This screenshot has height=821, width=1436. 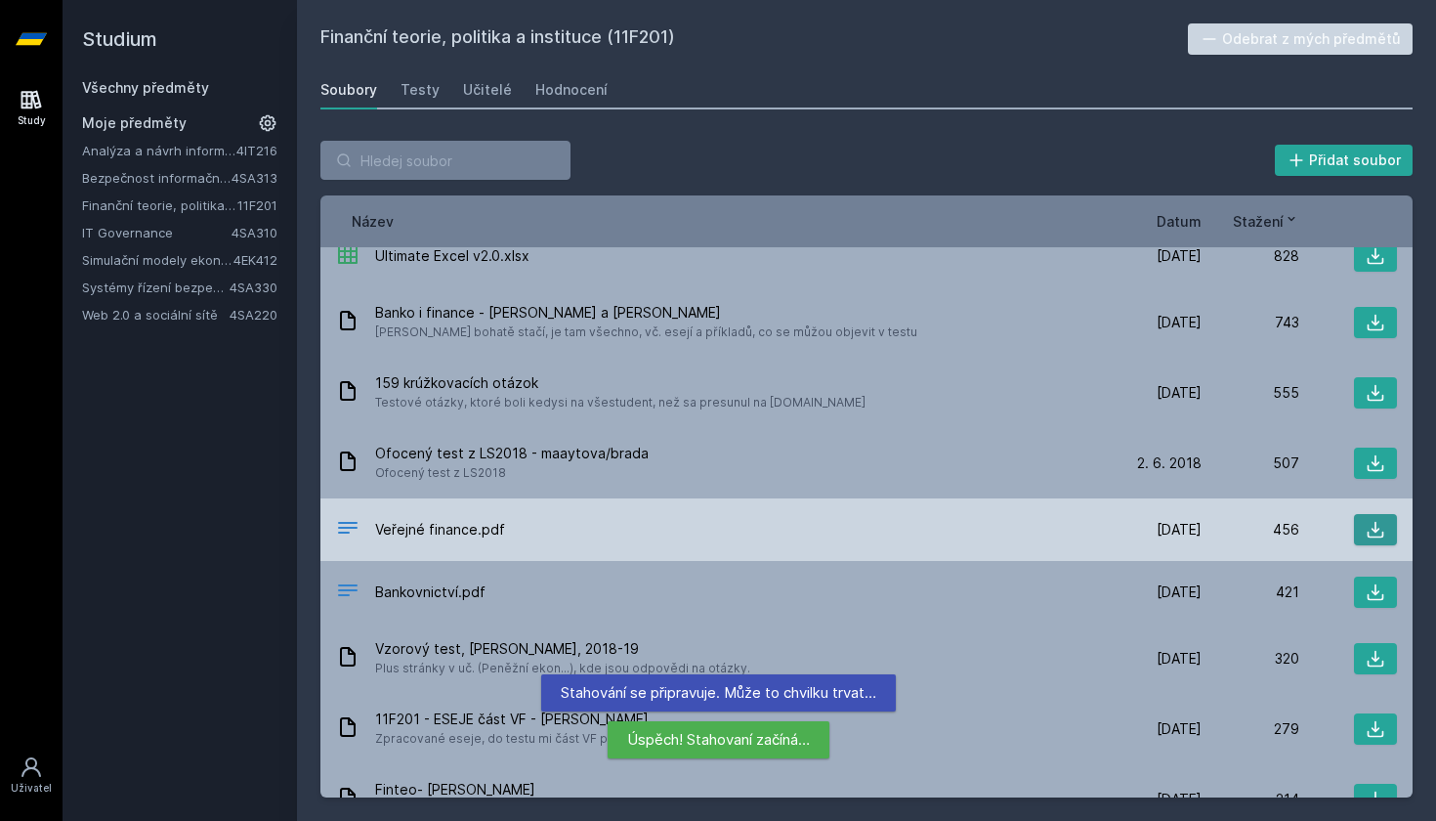 I want to click on input: Hledej soubor, so click(x=445, y=160).